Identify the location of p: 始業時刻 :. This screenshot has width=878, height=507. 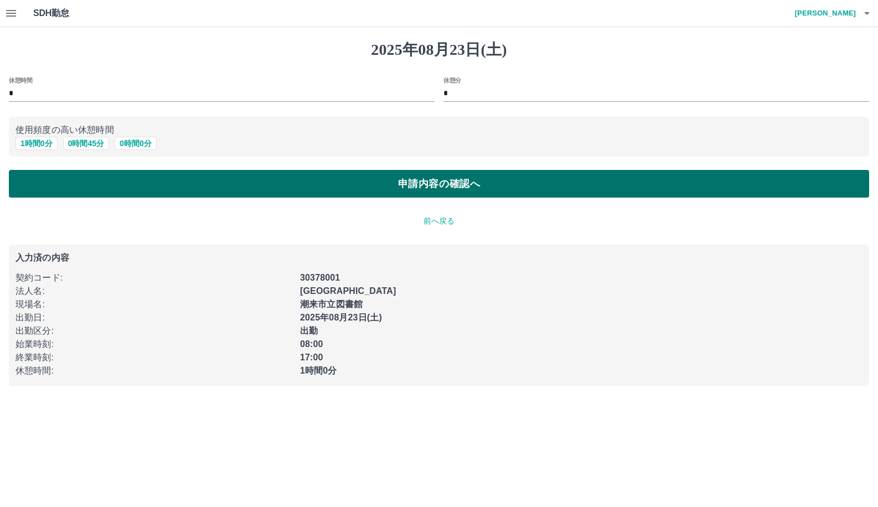
(155, 344).